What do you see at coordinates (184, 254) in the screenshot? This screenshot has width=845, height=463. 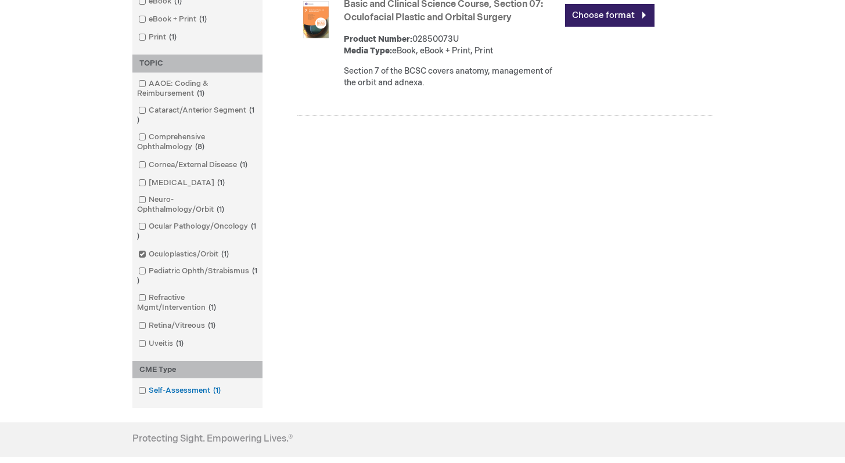 I see `a: Oculoplastics/Orbit1` at bounding box center [184, 254].